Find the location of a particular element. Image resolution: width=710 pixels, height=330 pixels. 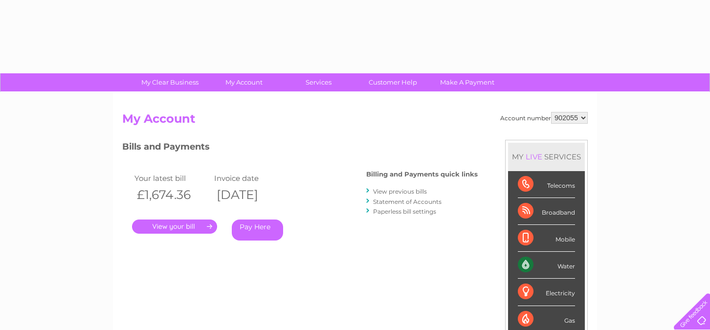

h4: Billing and Payments quick links is located at coordinates (422, 174).